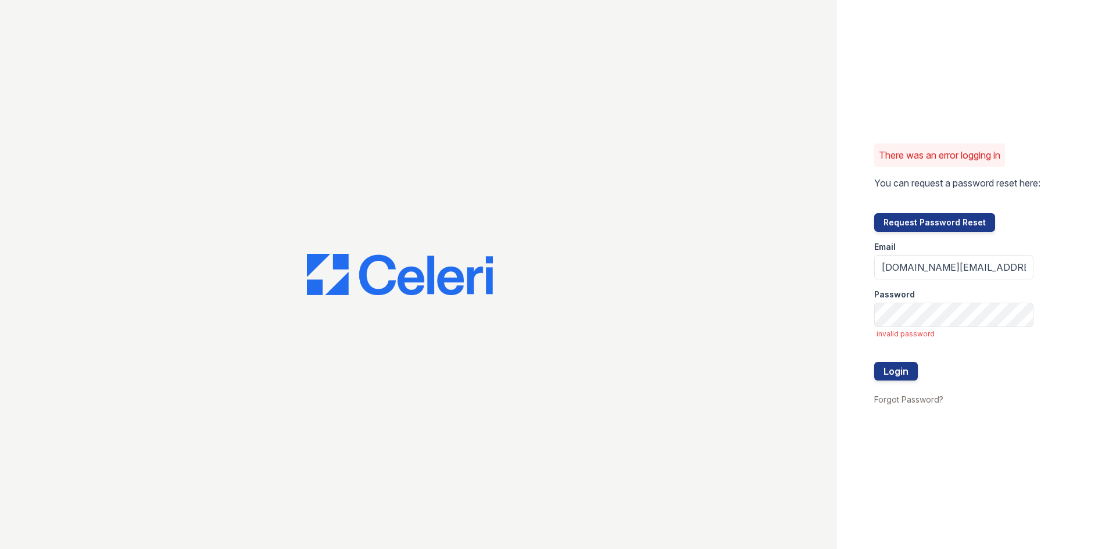  What do you see at coordinates (894, 295) in the screenshot?
I see `label: Password` at bounding box center [894, 295].